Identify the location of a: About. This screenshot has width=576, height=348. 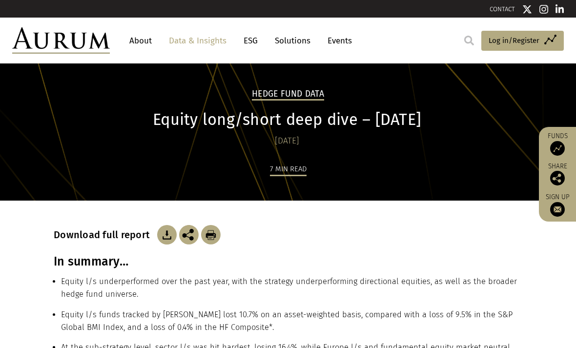
(140, 40).